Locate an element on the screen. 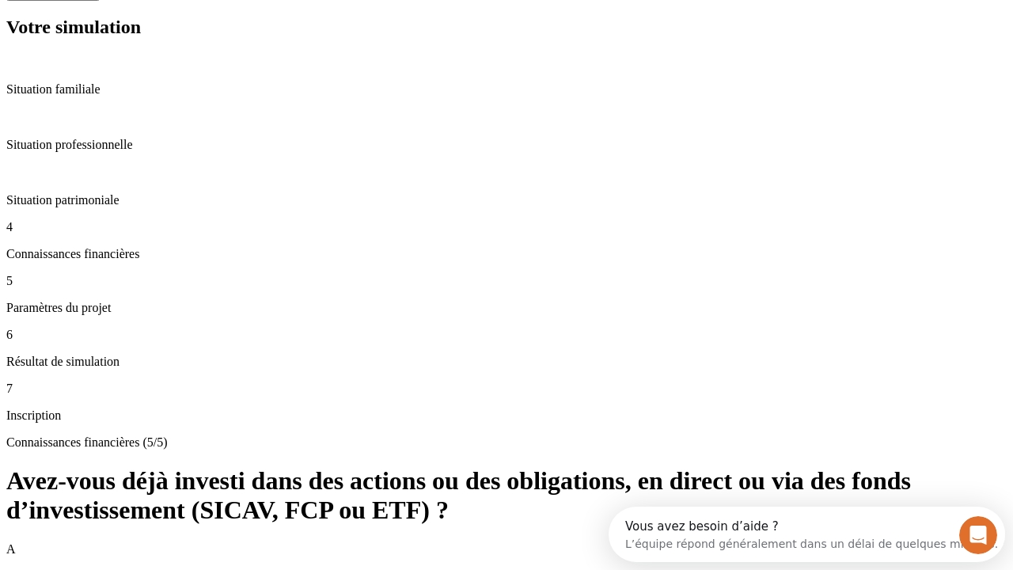 The image size is (1013, 570). div: Vous avez besoin d’aide ? is located at coordinates (203, 20).